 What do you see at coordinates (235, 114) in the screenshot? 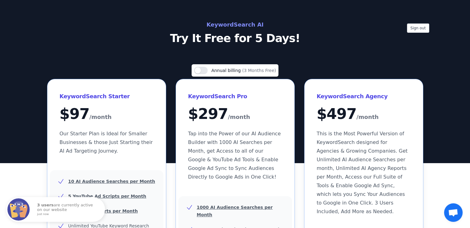
I see `div: $ 297` at bounding box center [235, 114].